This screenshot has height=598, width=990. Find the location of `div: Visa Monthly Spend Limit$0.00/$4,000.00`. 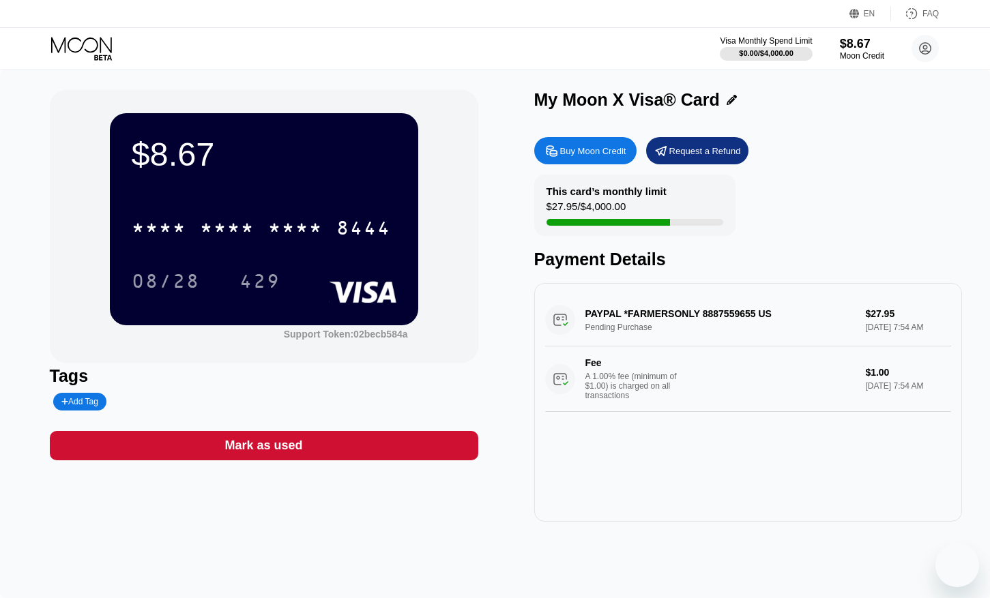

div: Visa Monthly Spend Limit$0.00/$4,000.00 is located at coordinates (765, 48).